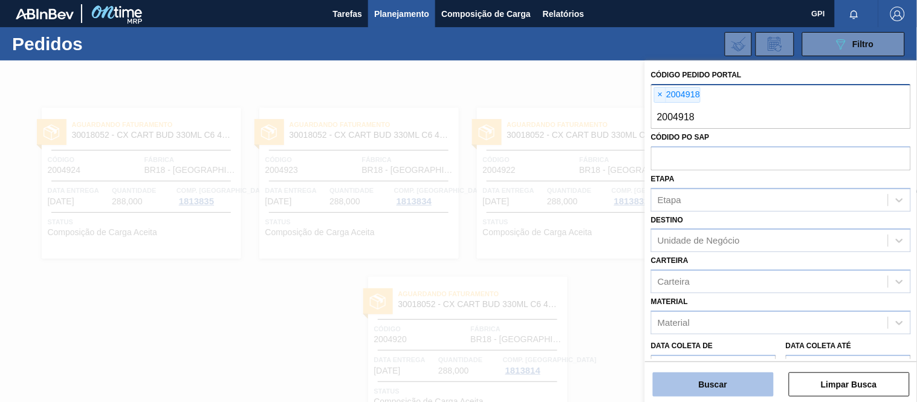 The width and height of the screenshot is (917, 402). Describe the element at coordinates (677, 95) in the screenshot. I see `div: 2004918` at that location.